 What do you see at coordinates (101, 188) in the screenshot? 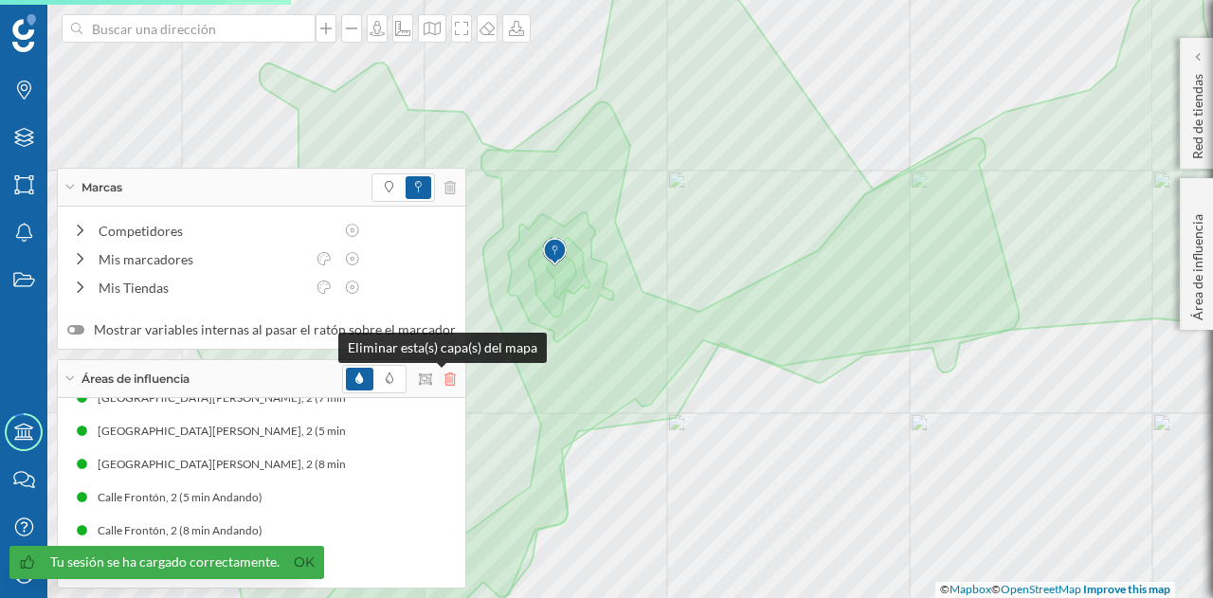
I see `span: Marcas` at bounding box center [101, 188].